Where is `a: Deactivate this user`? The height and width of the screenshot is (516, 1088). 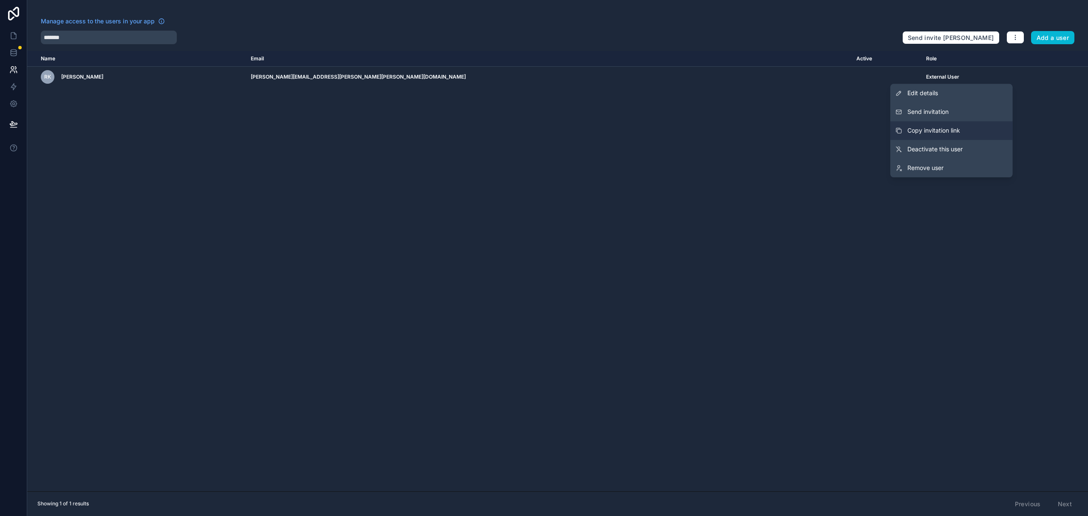 a: Deactivate this user is located at coordinates (952, 149).